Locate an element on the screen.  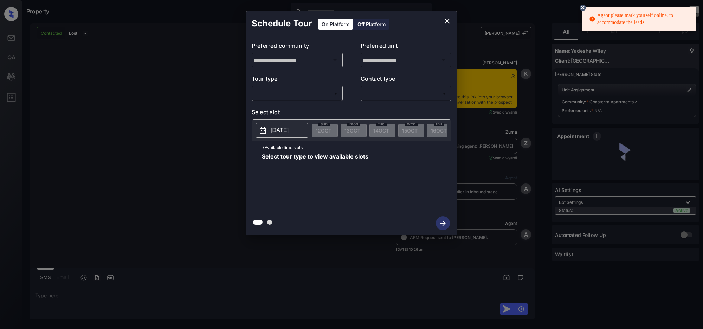
button: close is located at coordinates (447, 21).